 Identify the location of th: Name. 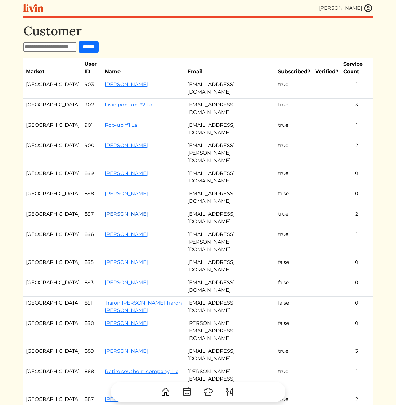
(144, 68).